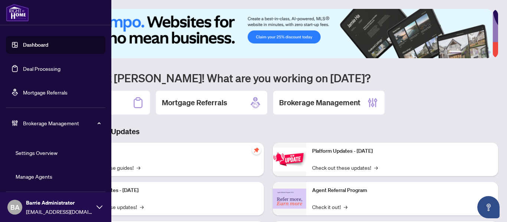 The image size is (507, 222). I want to click on span: Brokerage Management, so click(62, 123).